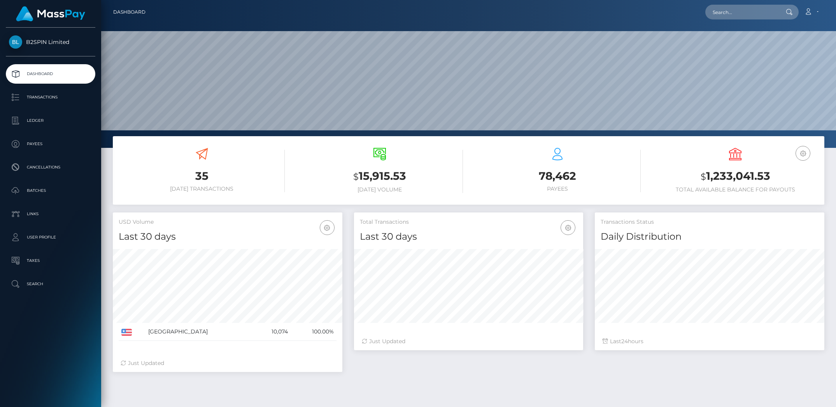 The image size is (836, 407). Describe the element at coordinates (558, 189) in the screenshot. I see `h6: Payees` at that location.